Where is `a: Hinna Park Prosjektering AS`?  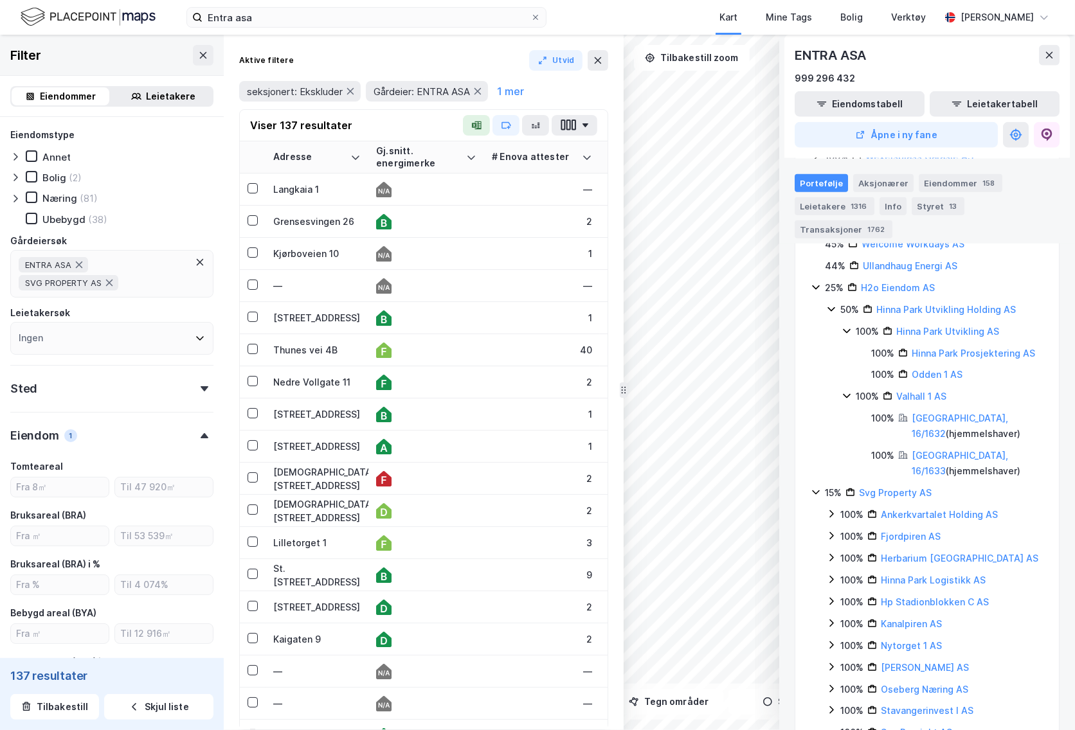 a: Hinna Park Prosjektering AS is located at coordinates (973, 353).